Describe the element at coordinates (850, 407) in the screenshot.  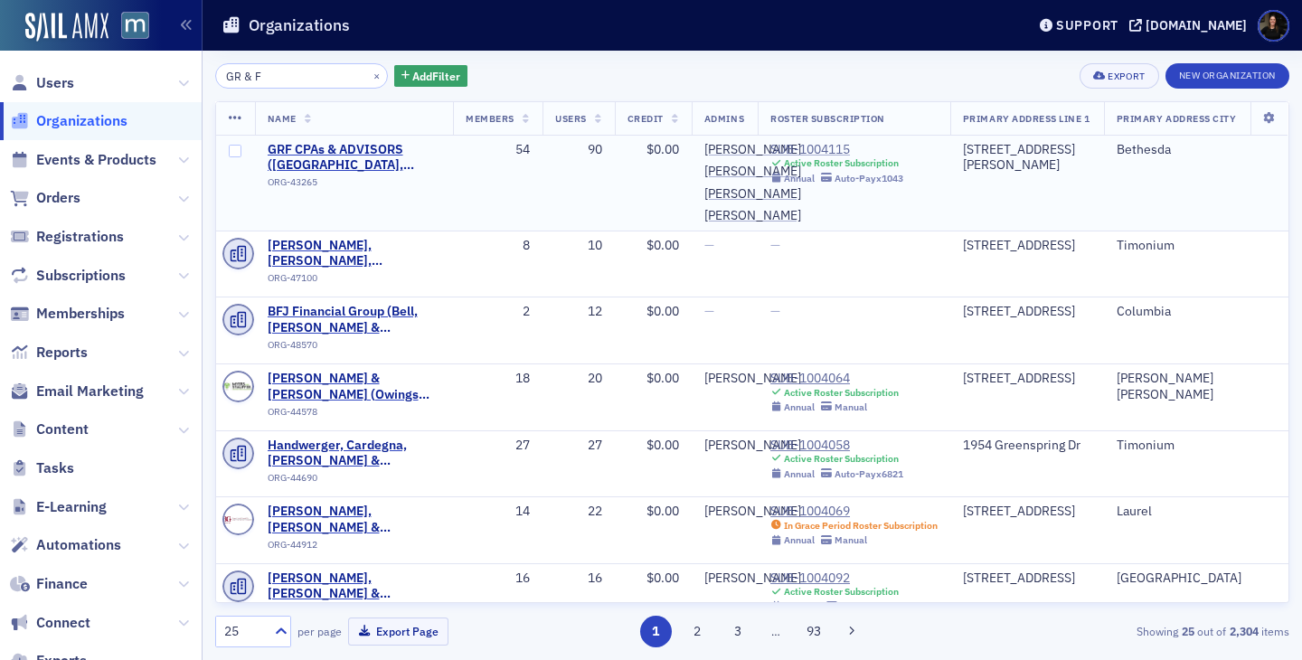
I see `div: Manual` at that location.